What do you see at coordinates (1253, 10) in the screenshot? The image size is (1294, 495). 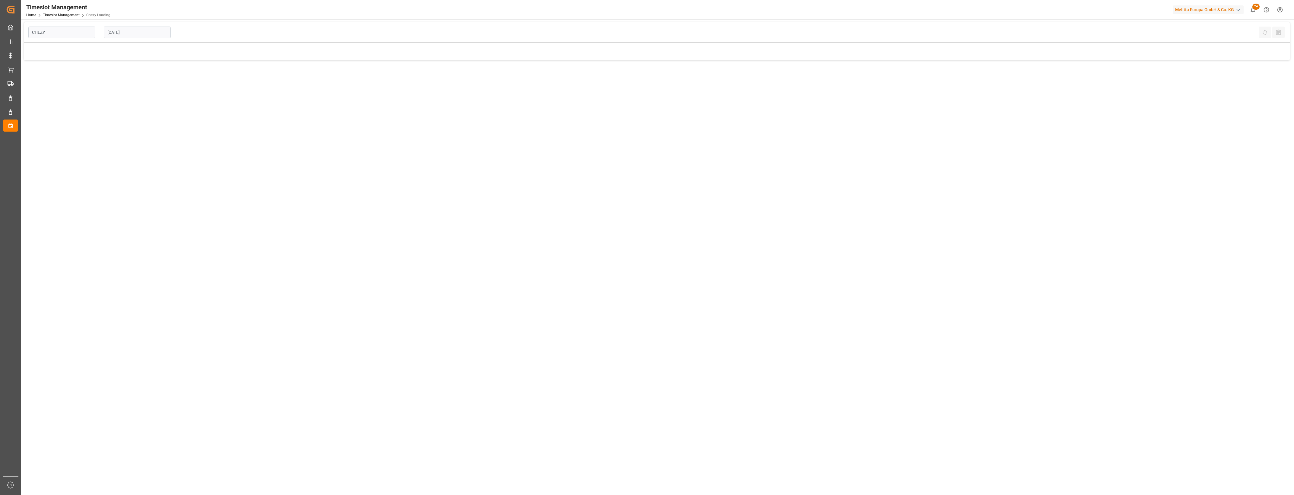 I see `button: show 24 new notifications` at bounding box center [1253, 10].